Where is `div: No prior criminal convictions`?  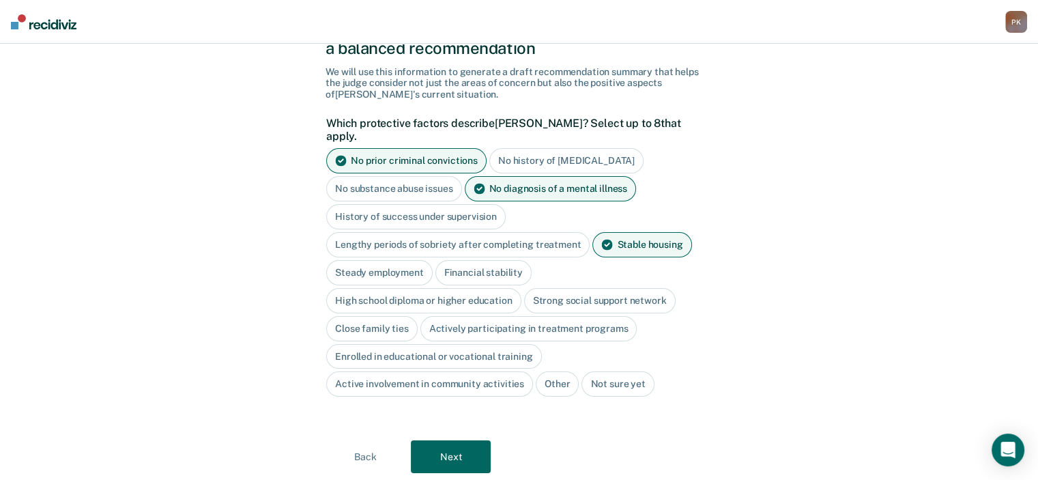
div: No prior criminal convictions is located at coordinates (406, 160).